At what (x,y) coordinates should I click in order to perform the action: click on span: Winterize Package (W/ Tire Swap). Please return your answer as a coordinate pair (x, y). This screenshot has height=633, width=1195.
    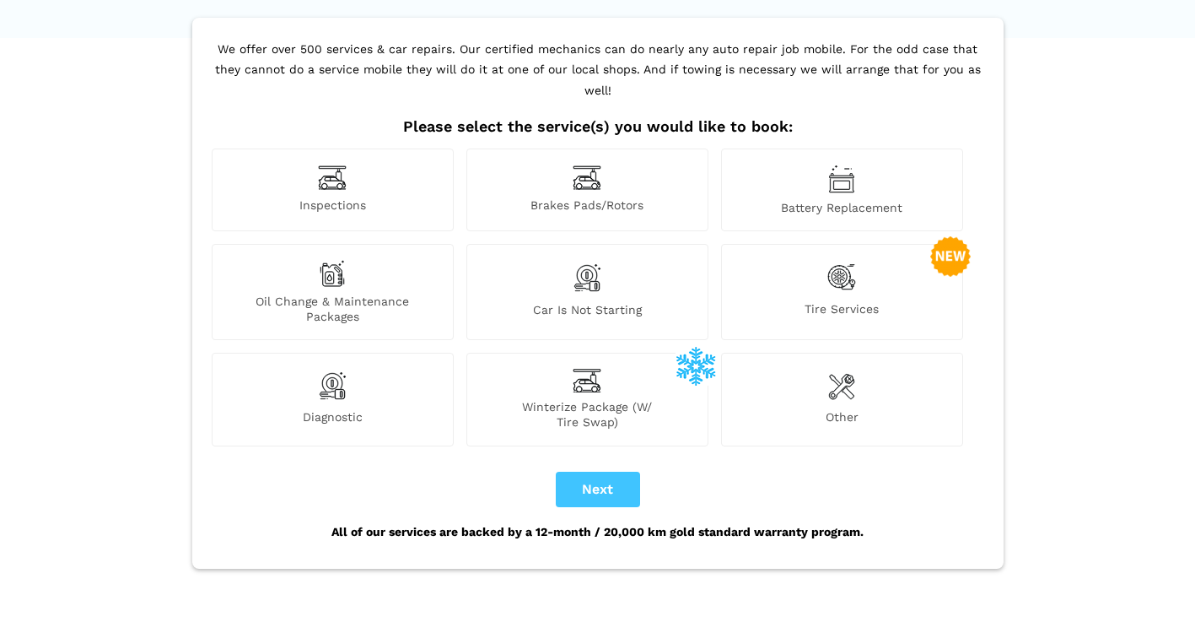
    Looking at the image, I should click on (587, 414).